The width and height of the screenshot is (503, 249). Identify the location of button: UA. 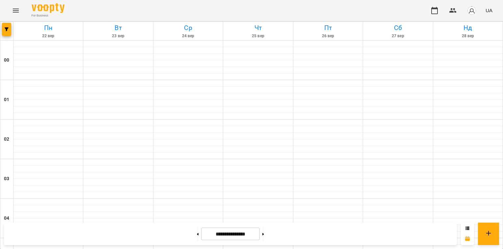
(488, 10).